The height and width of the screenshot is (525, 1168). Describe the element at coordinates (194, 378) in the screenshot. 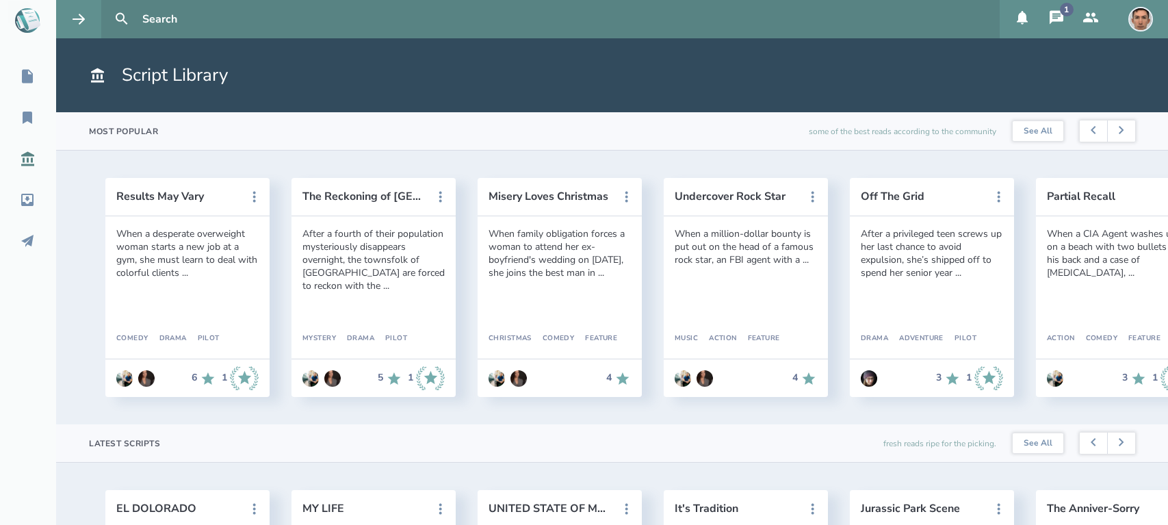

I see `div: 6` at that location.